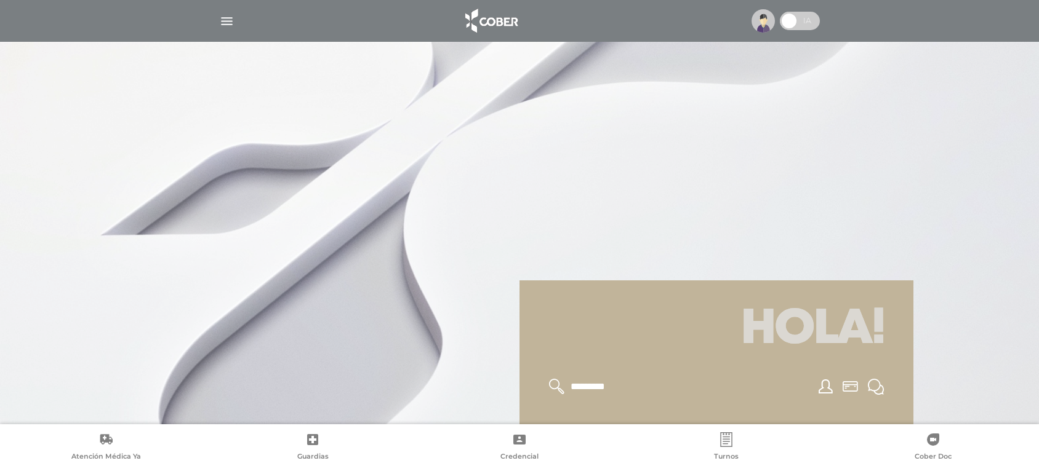  I want to click on img: logo_cober_home-white.png, so click(490, 21).